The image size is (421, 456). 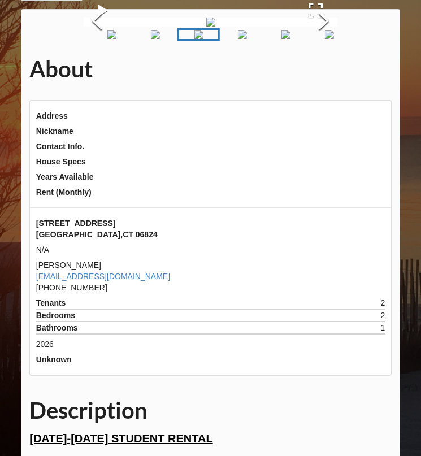 I want to click on th: Rent (Monthly), so click(x=210, y=192).